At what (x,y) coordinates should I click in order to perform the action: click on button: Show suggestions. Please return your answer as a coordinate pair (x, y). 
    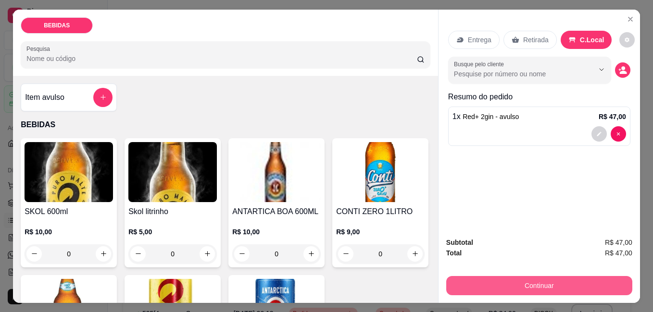
    Looking at the image, I should click on (601, 70).